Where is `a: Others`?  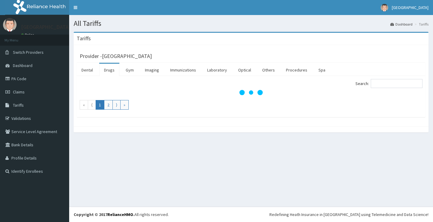
a: Others is located at coordinates (269, 70).